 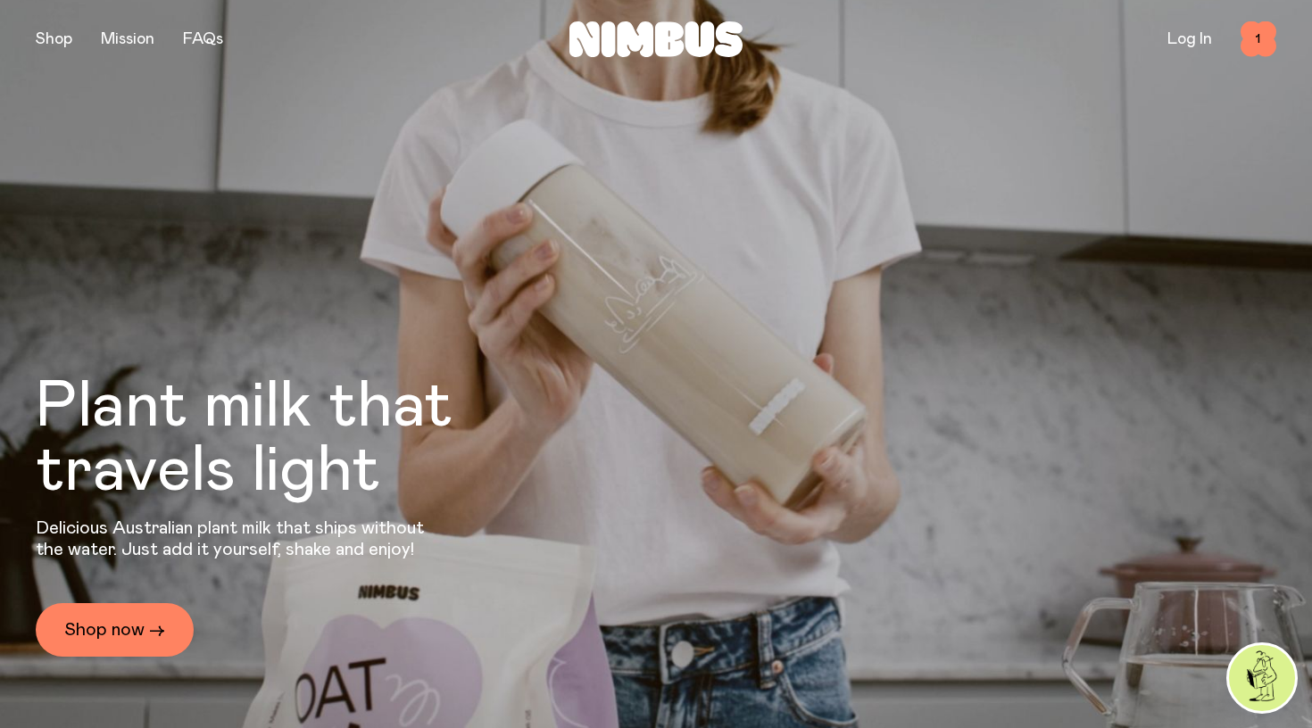 I want to click on a: FAQs, so click(x=203, y=39).